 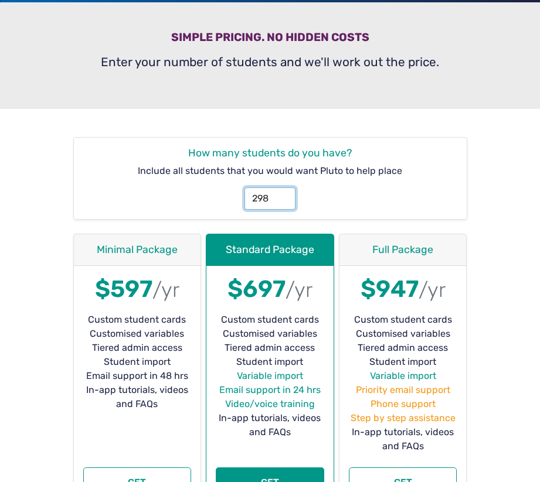 I want to click on h4: Minimal Package, so click(x=137, y=250).